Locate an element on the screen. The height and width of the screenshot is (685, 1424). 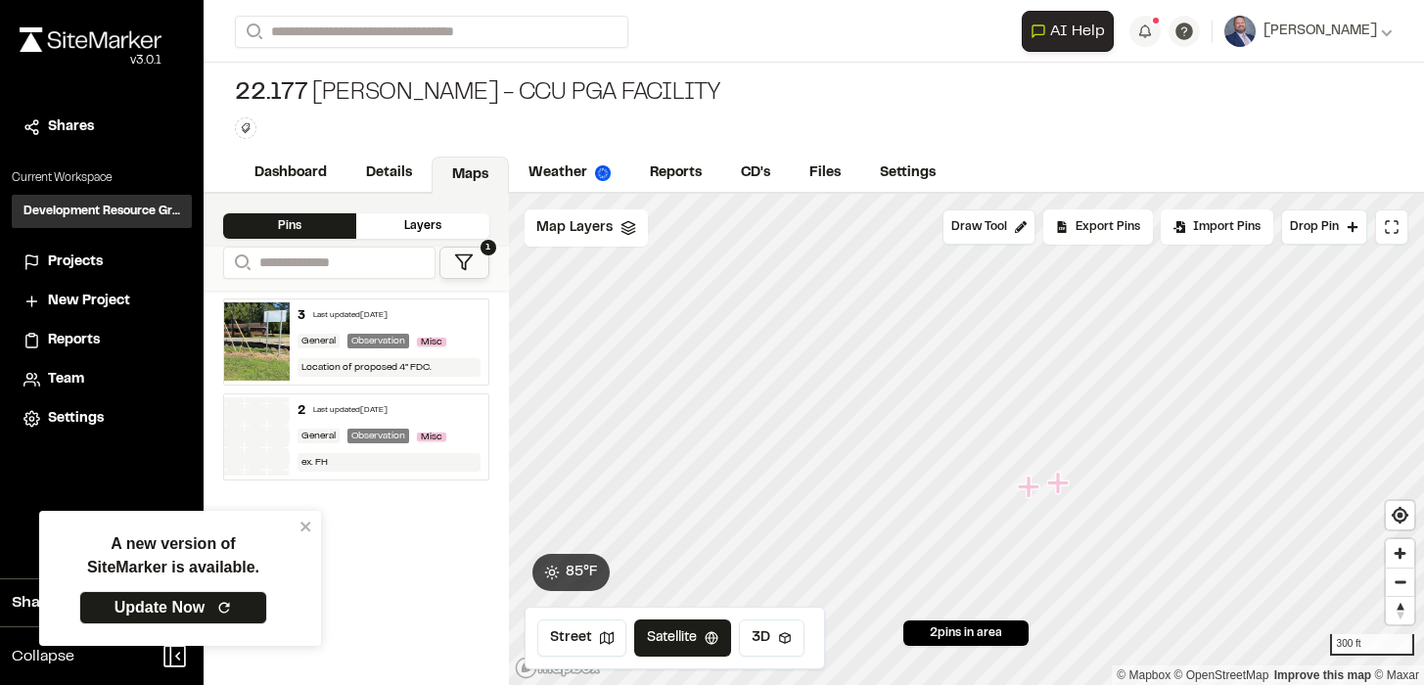
span: Draw Tool is located at coordinates (978, 227).